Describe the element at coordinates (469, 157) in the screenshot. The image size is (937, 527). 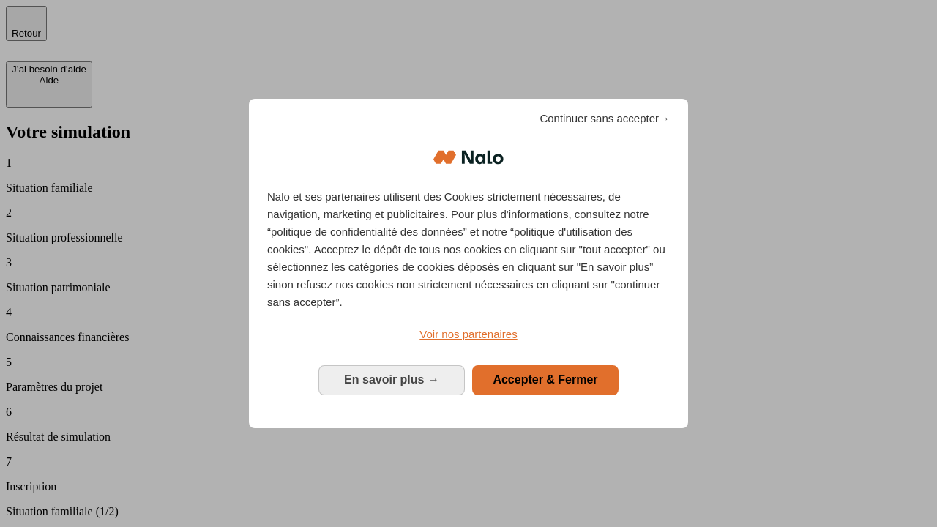
I see `img: Logo` at that location.